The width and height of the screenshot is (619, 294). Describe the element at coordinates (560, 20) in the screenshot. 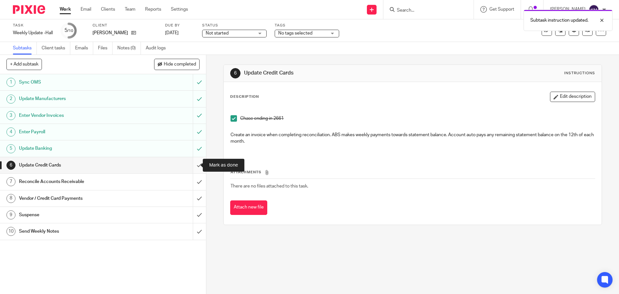

I see `p: Subtask instruction updated.` at that location.